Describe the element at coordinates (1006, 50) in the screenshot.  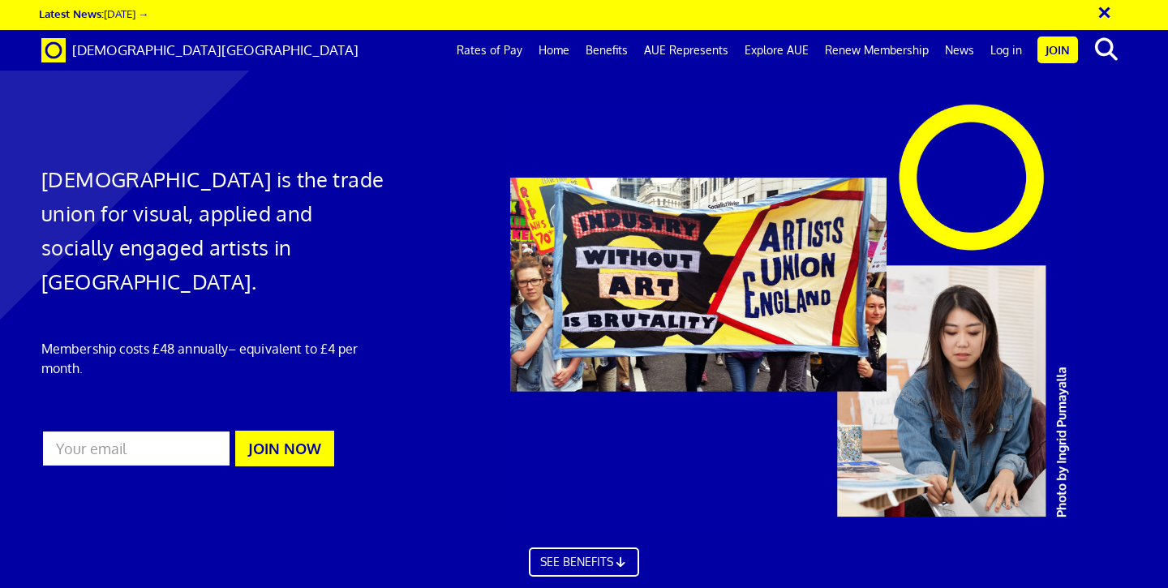
I see `a: Log in` at that location.